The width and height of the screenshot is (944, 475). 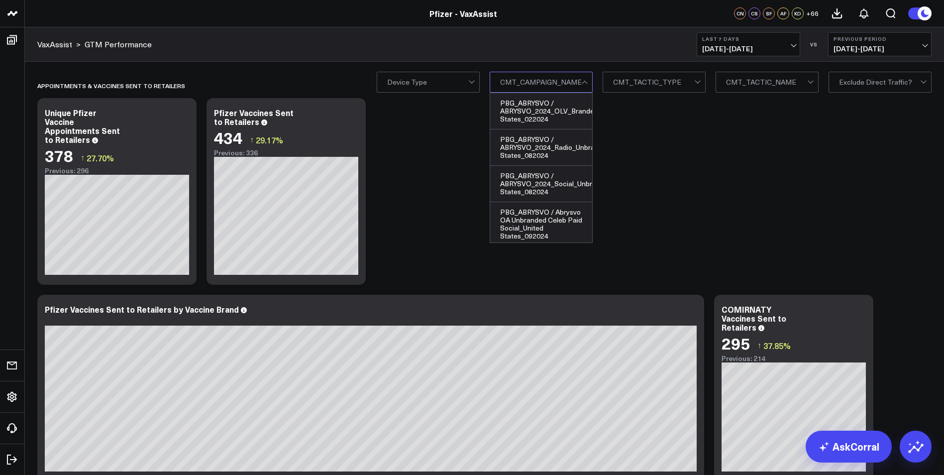 I want to click on b: Last 7 Days, so click(x=748, y=39).